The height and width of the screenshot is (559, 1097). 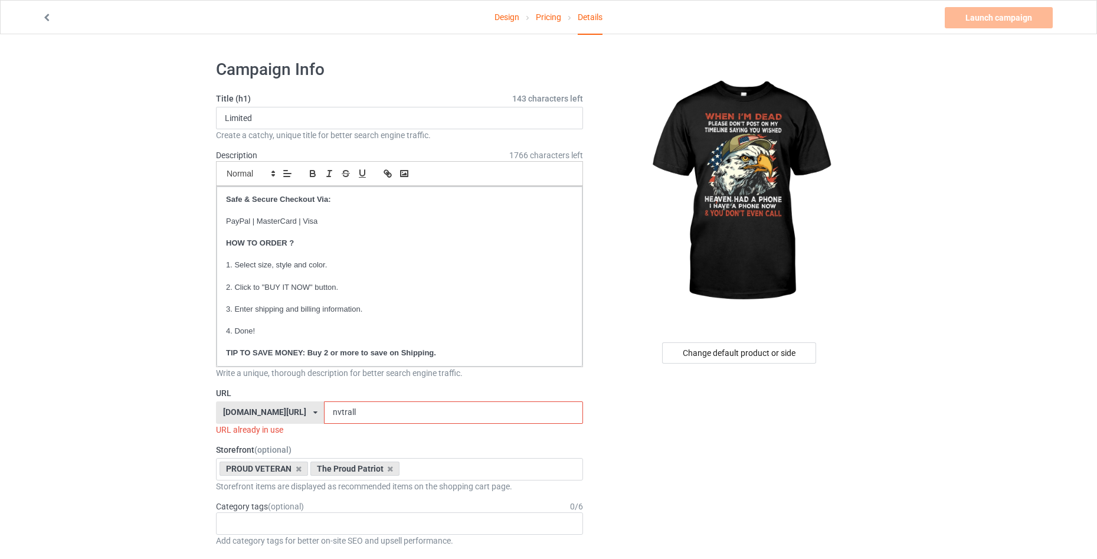 I want to click on div: 0 / 6, so click(x=577, y=506).